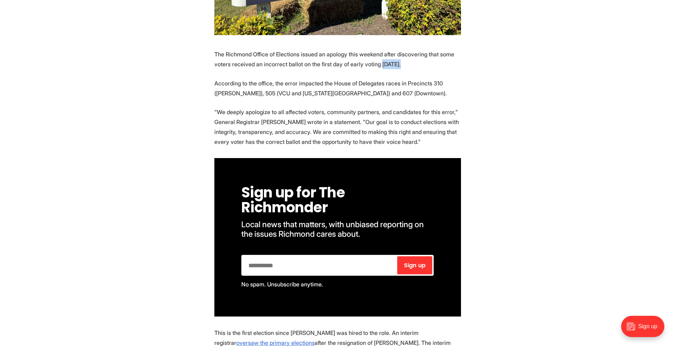 Image resolution: width=675 pixels, height=347 pixels. Describe the element at coordinates (275, 342) in the screenshot. I see `a: oversaw the primary elections` at that location.